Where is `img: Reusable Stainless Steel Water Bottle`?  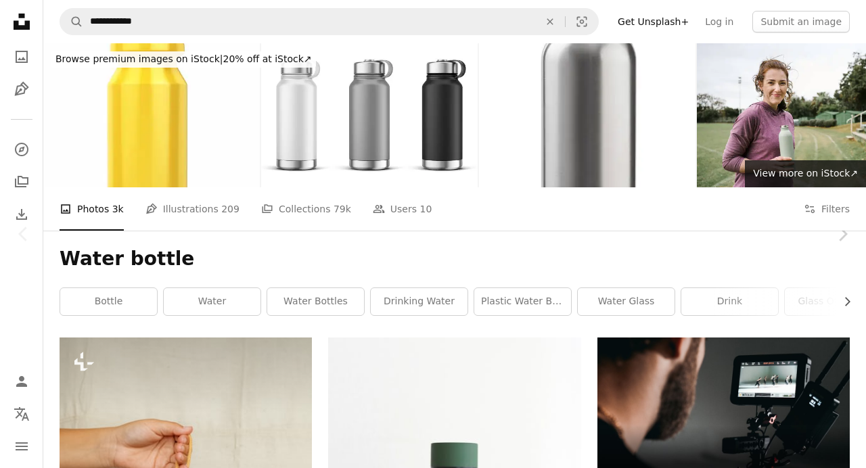 img: Reusable Stainless Steel Water Bottle is located at coordinates (587, 115).